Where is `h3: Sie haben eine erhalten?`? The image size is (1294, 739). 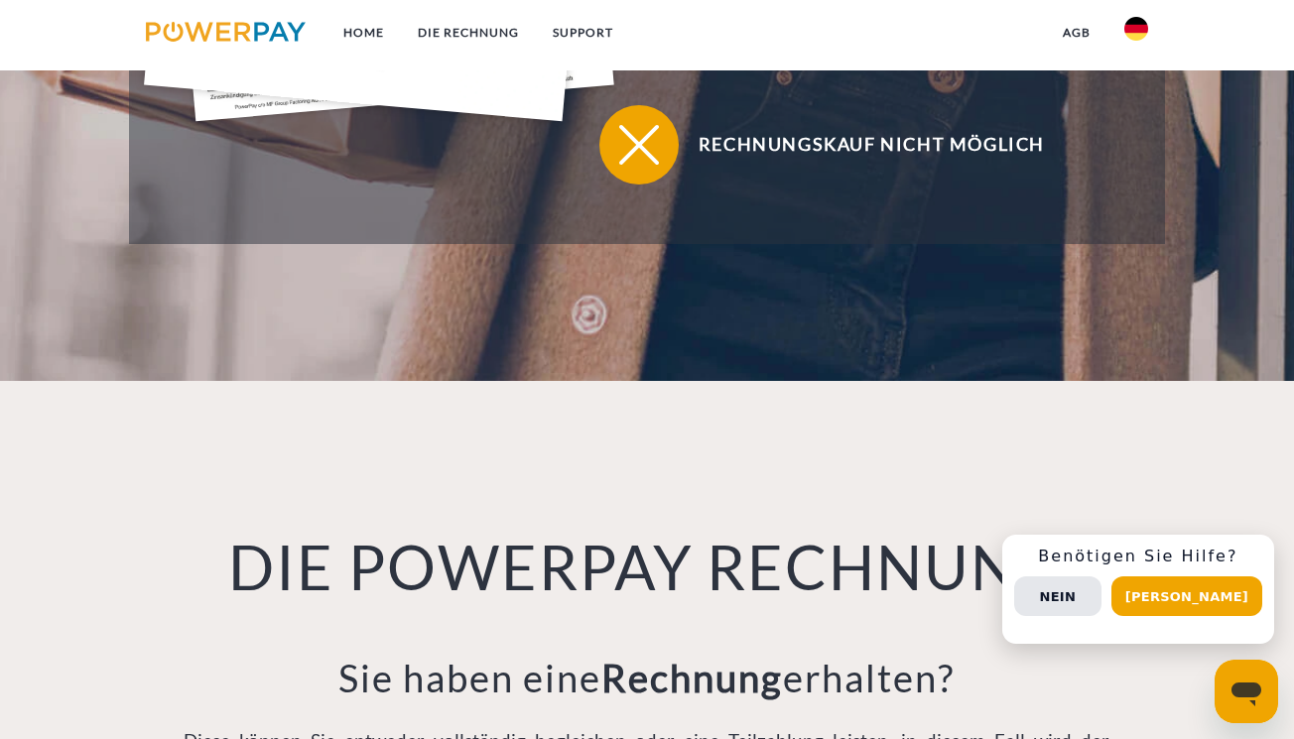
h3: Sie haben eine erhalten? is located at coordinates (646, 679).